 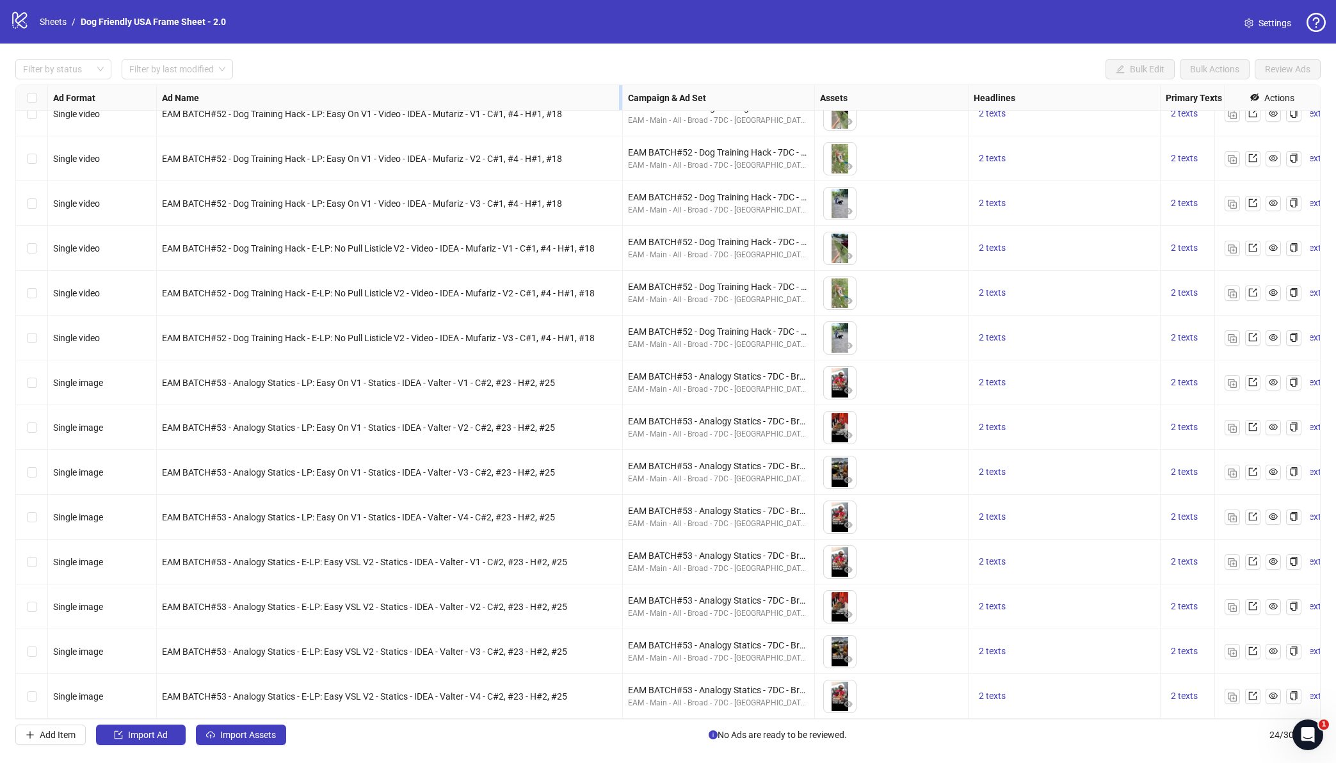 What do you see at coordinates (32, 338) in the screenshot?
I see `div: Select row 16` at bounding box center [32, 338].